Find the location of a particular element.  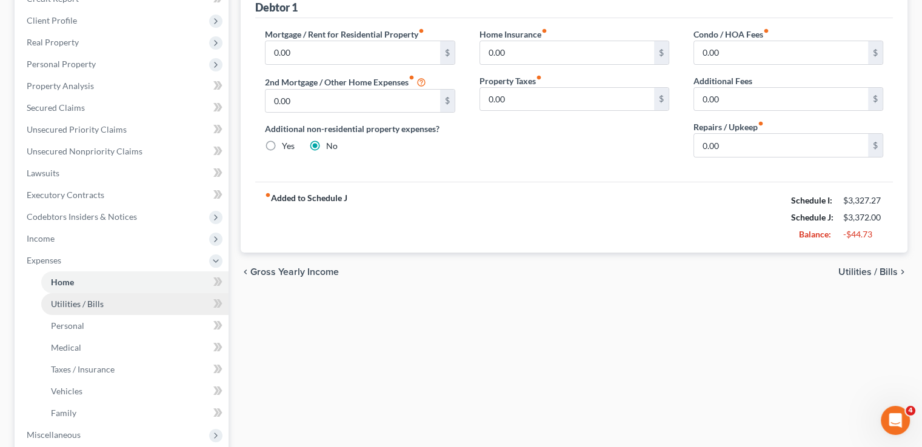

a: Property Analysis is located at coordinates (122, 86).